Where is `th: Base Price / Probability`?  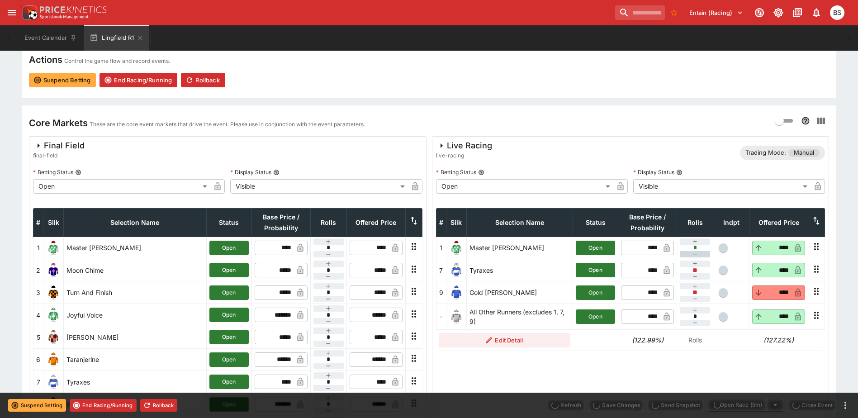 th: Base Price / Probability is located at coordinates (648, 222).